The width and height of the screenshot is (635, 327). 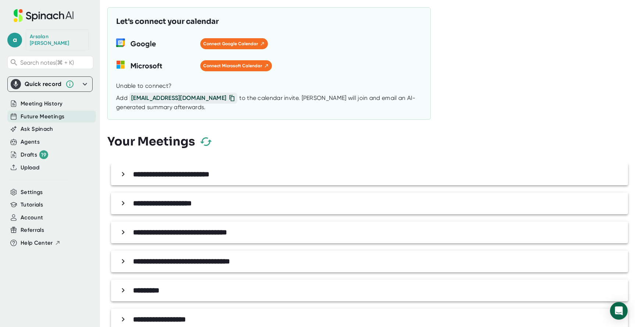 I want to click on button: Help Center, so click(x=40, y=243).